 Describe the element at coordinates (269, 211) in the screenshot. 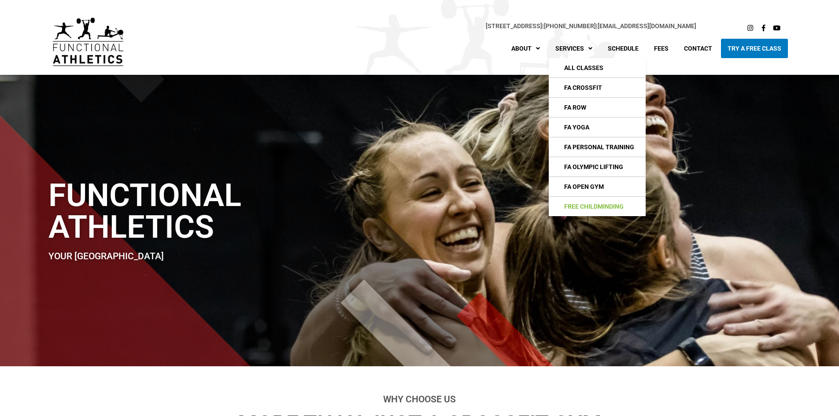

I see `h1: Functional Athletics` at that location.